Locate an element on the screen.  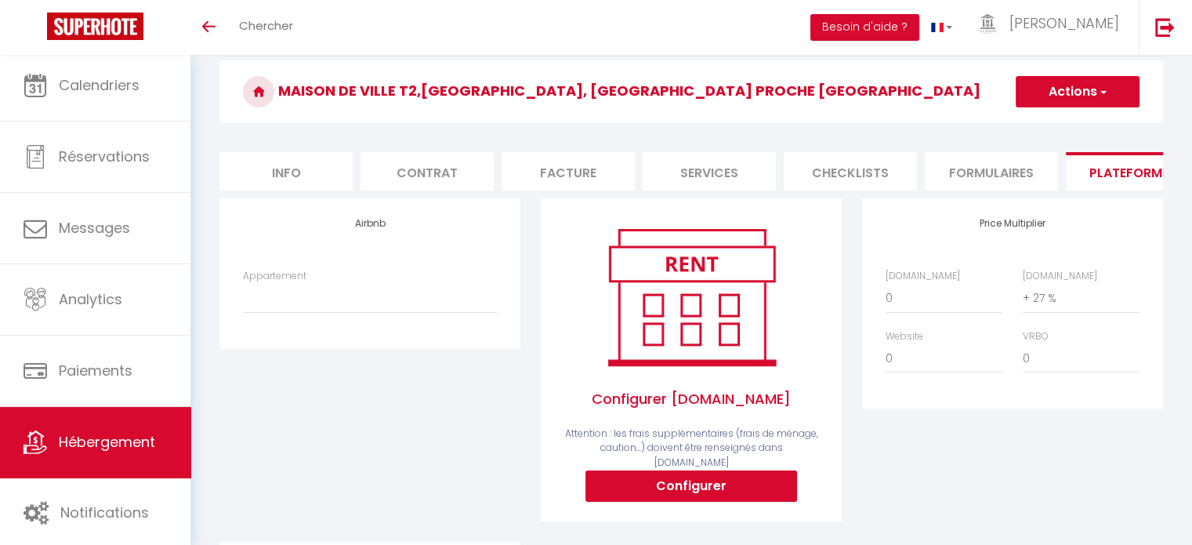
li: Services is located at coordinates (709, 171).